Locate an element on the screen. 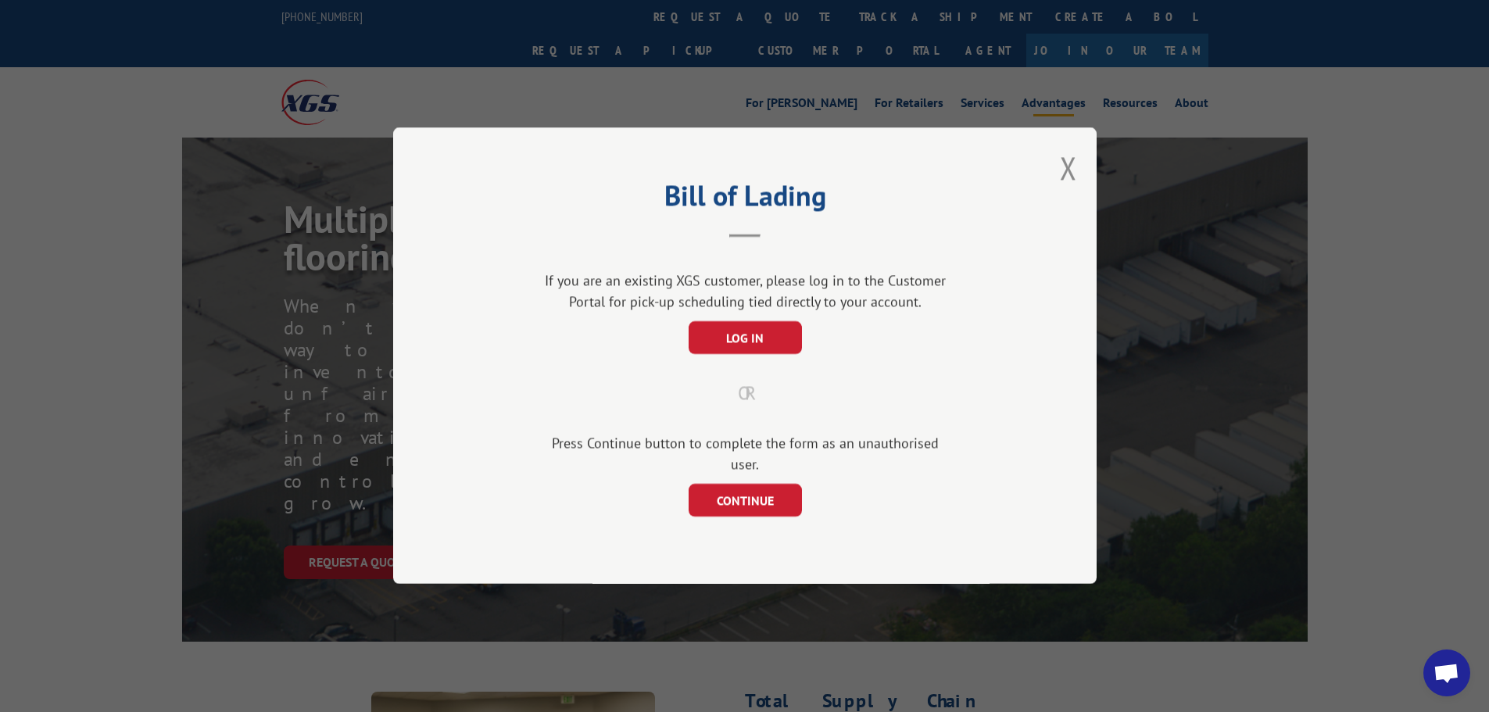 The width and height of the screenshot is (1489, 712). div: Open chat is located at coordinates (1447, 673).